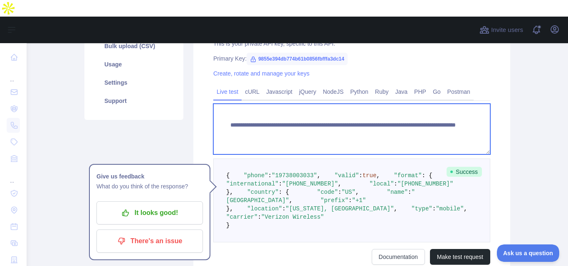  I want to click on a: Bulk upload (CSV), so click(134, 46).